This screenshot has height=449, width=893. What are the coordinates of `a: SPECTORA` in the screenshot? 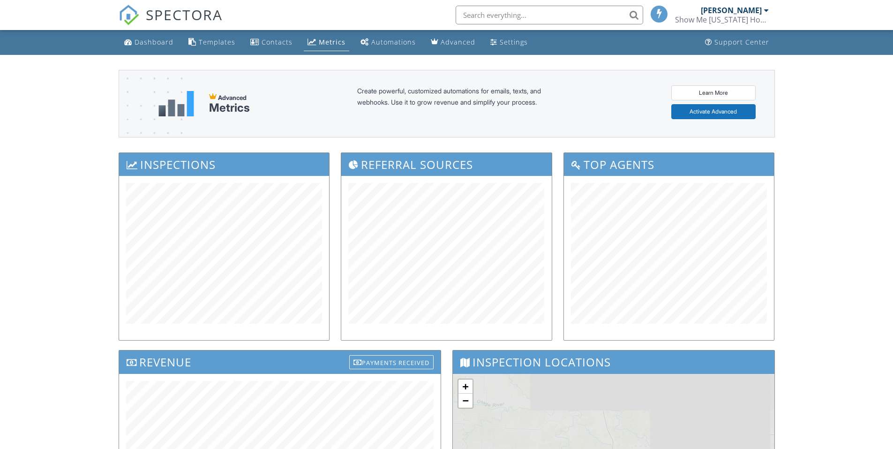 It's located at (171, 23).